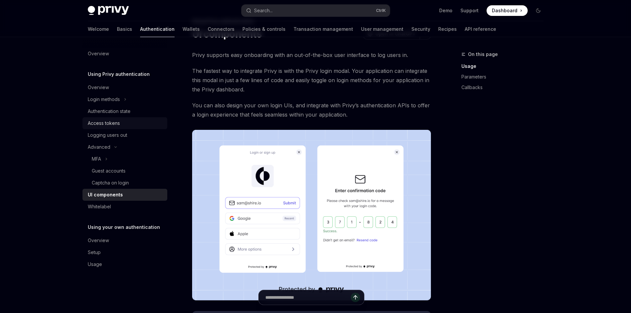 Image resolution: width=631 pixels, height=313 pixels. I want to click on h5: Using your own authentication, so click(124, 227).